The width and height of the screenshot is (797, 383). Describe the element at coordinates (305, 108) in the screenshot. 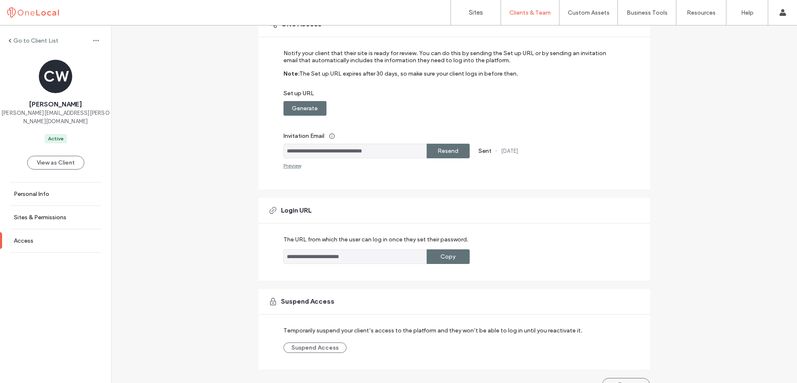

I see `label: Generate` at that location.